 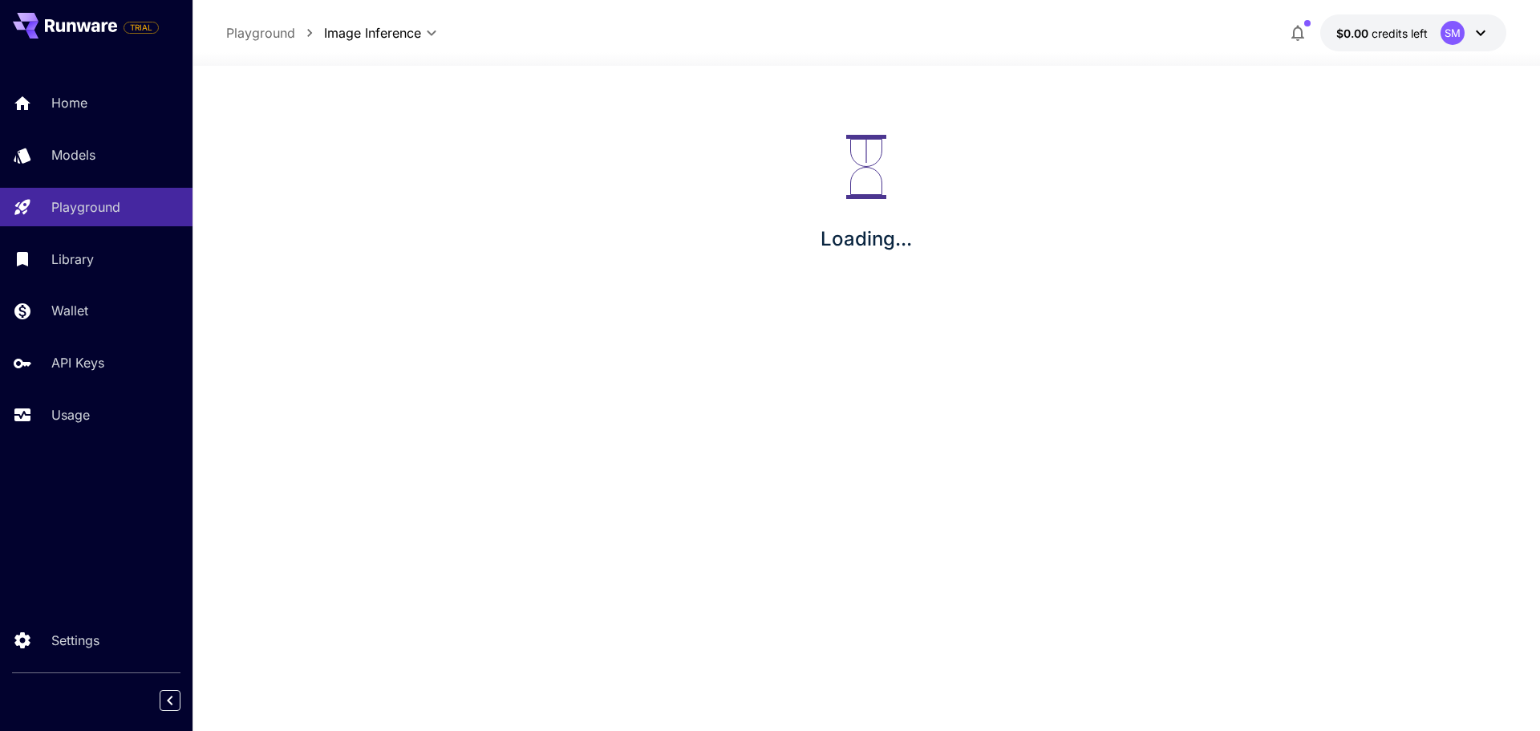 What do you see at coordinates (1453, 33) in the screenshot?
I see `div: SM` at bounding box center [1453, 33].